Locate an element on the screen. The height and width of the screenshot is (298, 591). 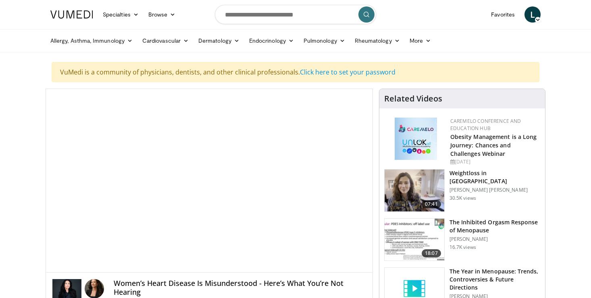
span: 18:07 is located at coordinates (432, 254).